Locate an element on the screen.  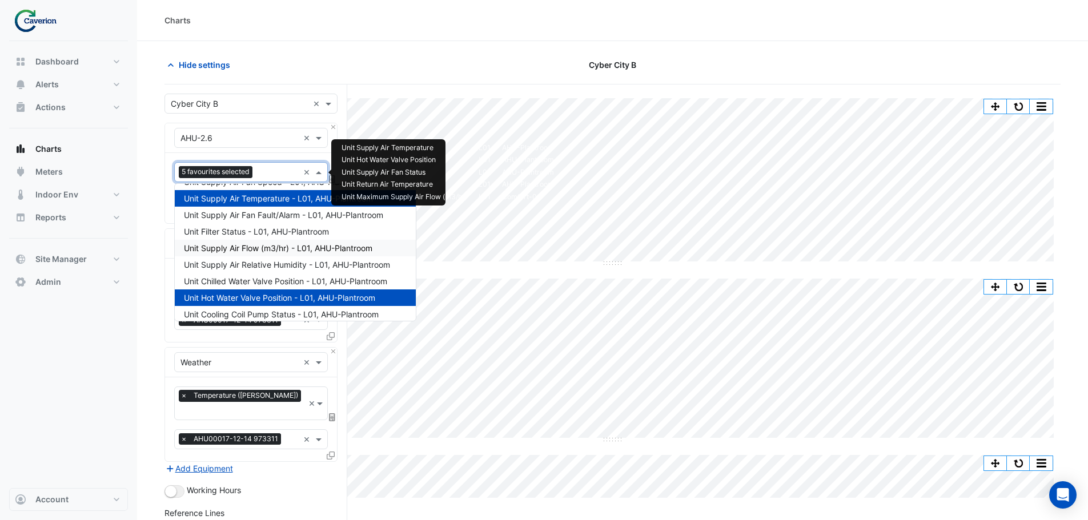
button: Reports is located at coordinates (69, 218).